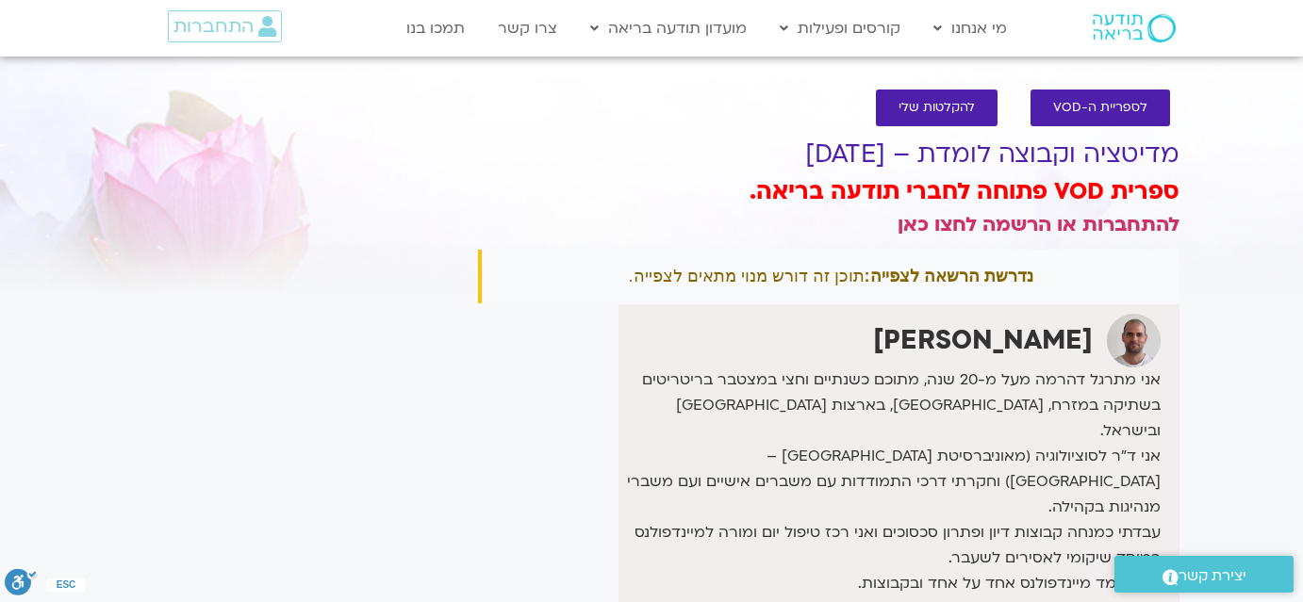 Image resolution: width=1303 pixels, height=602 pixels. Describe the element at coordinates (840, 28) in the screenshot. I see `a: קורסים ופעילות` at that location.